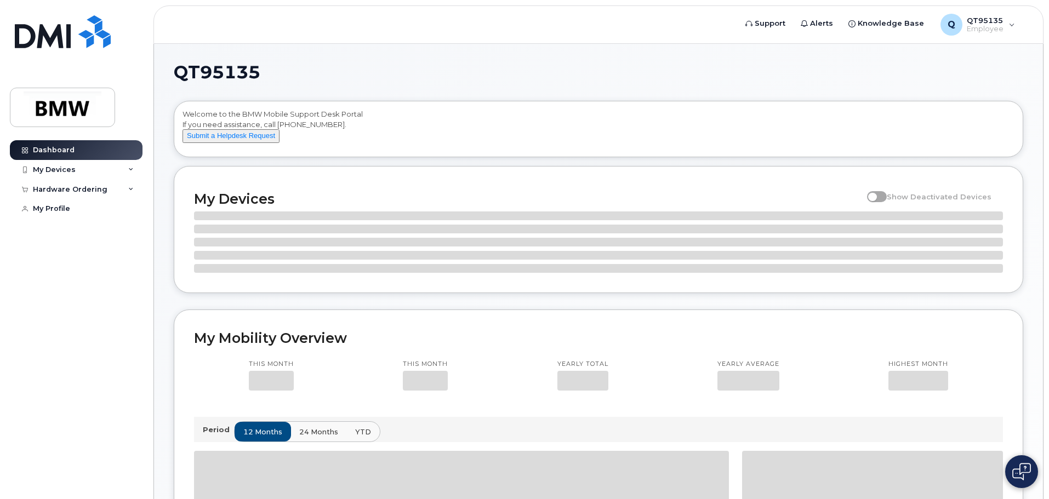 The height and width of the screenshot is (499, 1049). Describe the element at coordinates (318, 432) in the screenshot. I see `span: 24 months` at that location.